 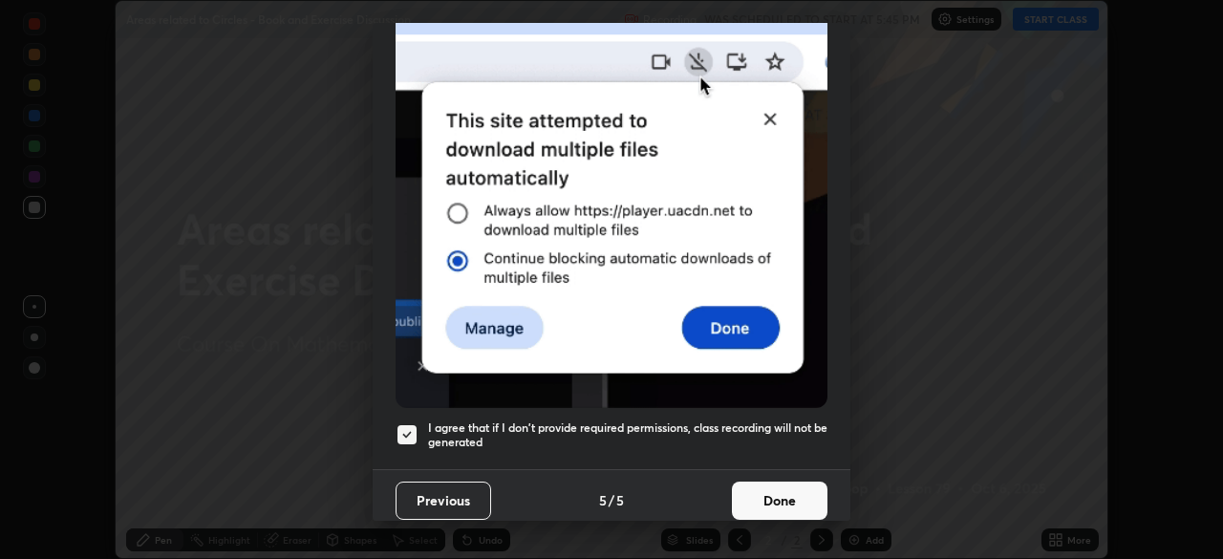 What do you see at coordinates (628, 435) in the screenshot?
I see `h5: I agree that if I don't provide required permissions, class recording will not be generated` at bounding box center [628, 435].